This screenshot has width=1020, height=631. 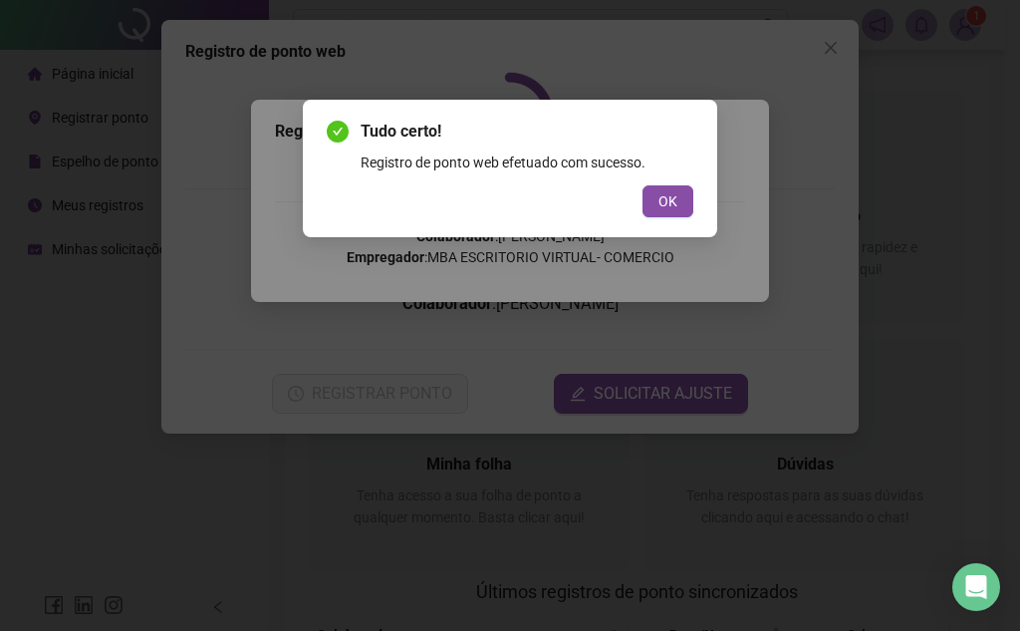 I want to click on span: OK, so click(x=668, y=201).